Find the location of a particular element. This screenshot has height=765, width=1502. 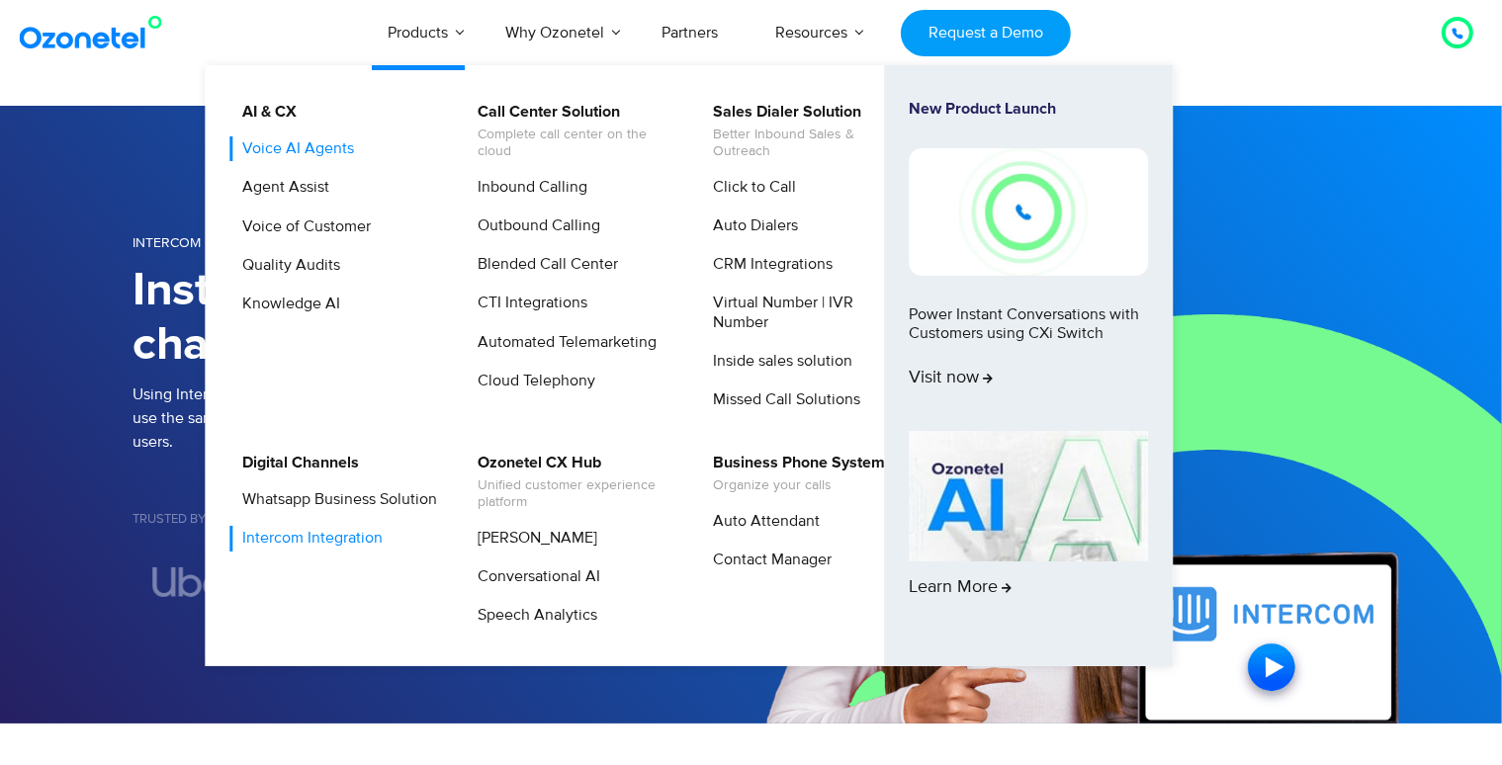

a: CTI Integrations is located at coordinates (527, 302).